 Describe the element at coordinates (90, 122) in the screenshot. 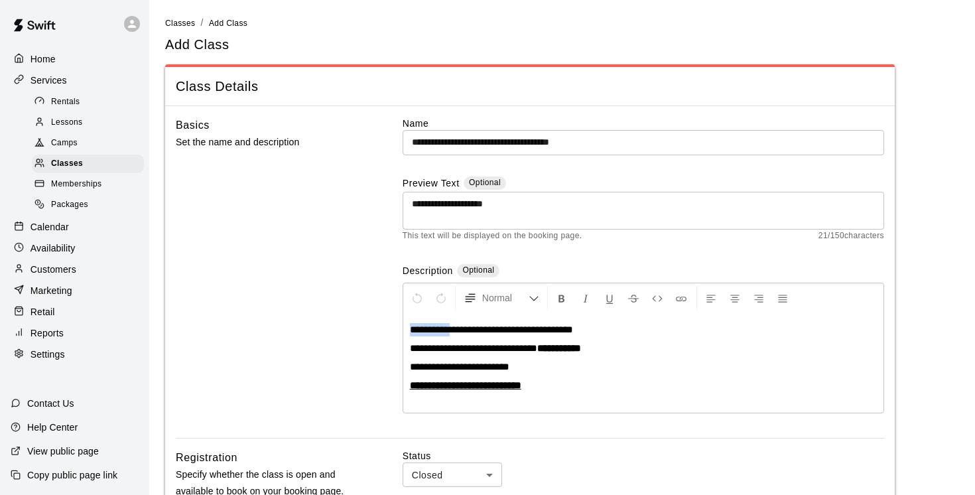

I see `a: Lessons` at that location.